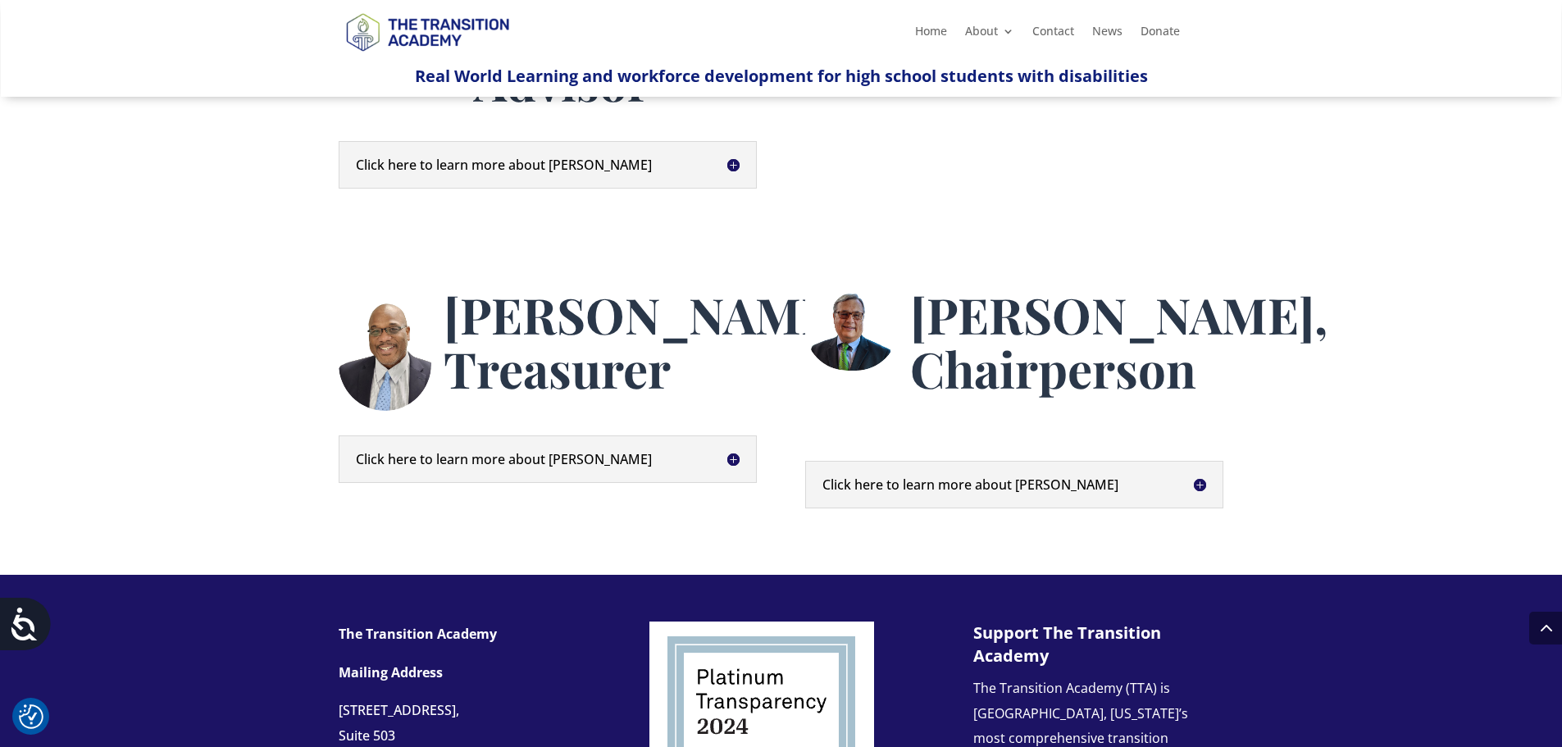 The image size is (1562, 747). Describe the element at coordinates (1107, 34) in the screenshot. I see `a: News` at that location.